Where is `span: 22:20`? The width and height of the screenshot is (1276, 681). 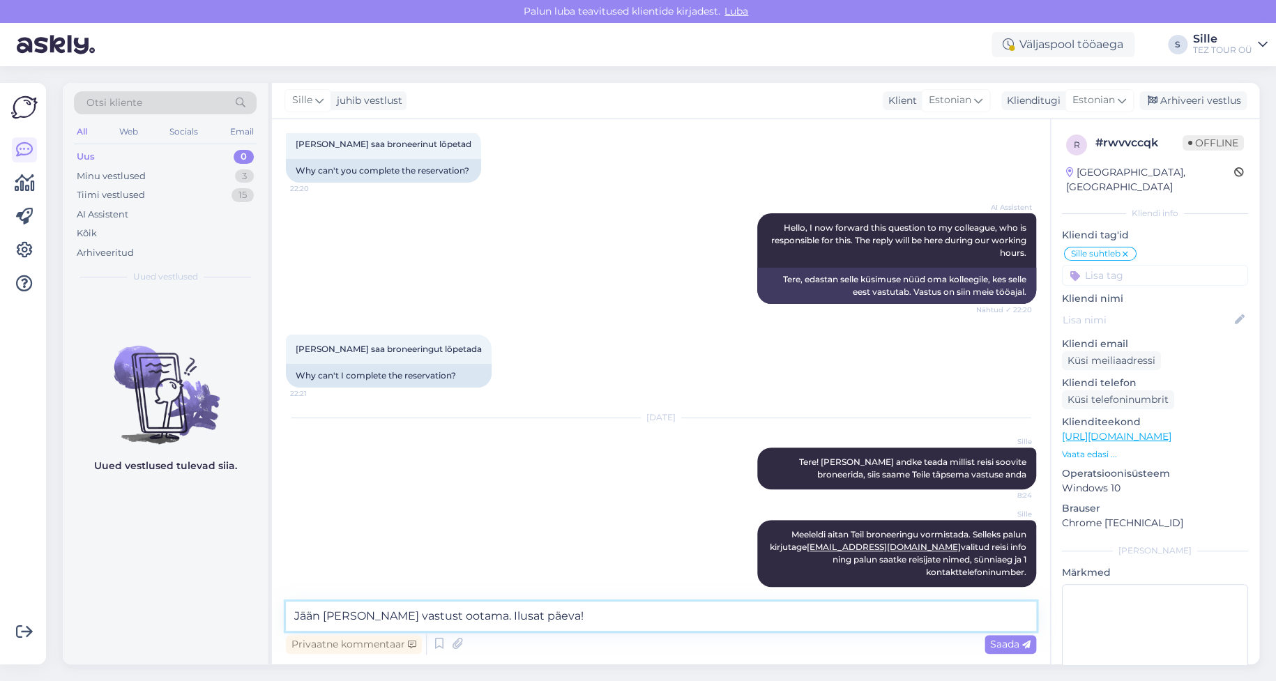
span: 22:20 is located at coordinates (316, 188).